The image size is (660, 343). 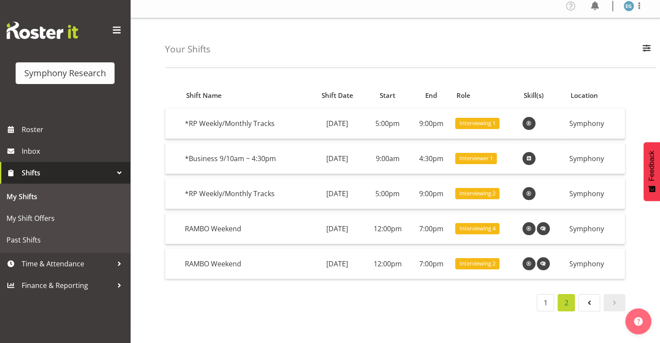 What do you see at coordinates (533, 95) in the screenshot?
I see `span: Skill(s)` at bounding box center [533, 95].